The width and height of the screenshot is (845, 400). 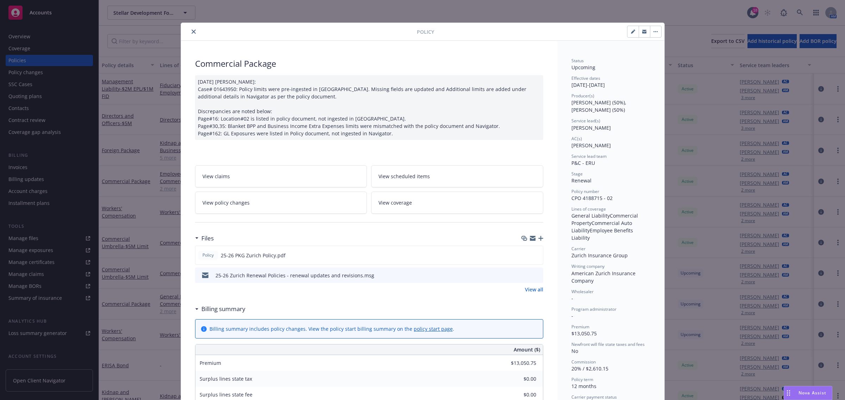 I want to click on span: General Liability, so click(x=590, y=216).